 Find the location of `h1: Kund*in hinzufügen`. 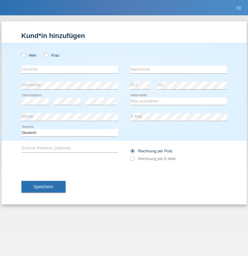

h1: Kund*in hinzufügen is located at coordinates (124, 36).